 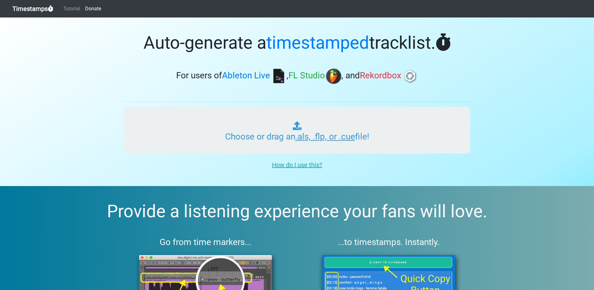 I want to click on a: Timestamps, so click(x=33, y=9).